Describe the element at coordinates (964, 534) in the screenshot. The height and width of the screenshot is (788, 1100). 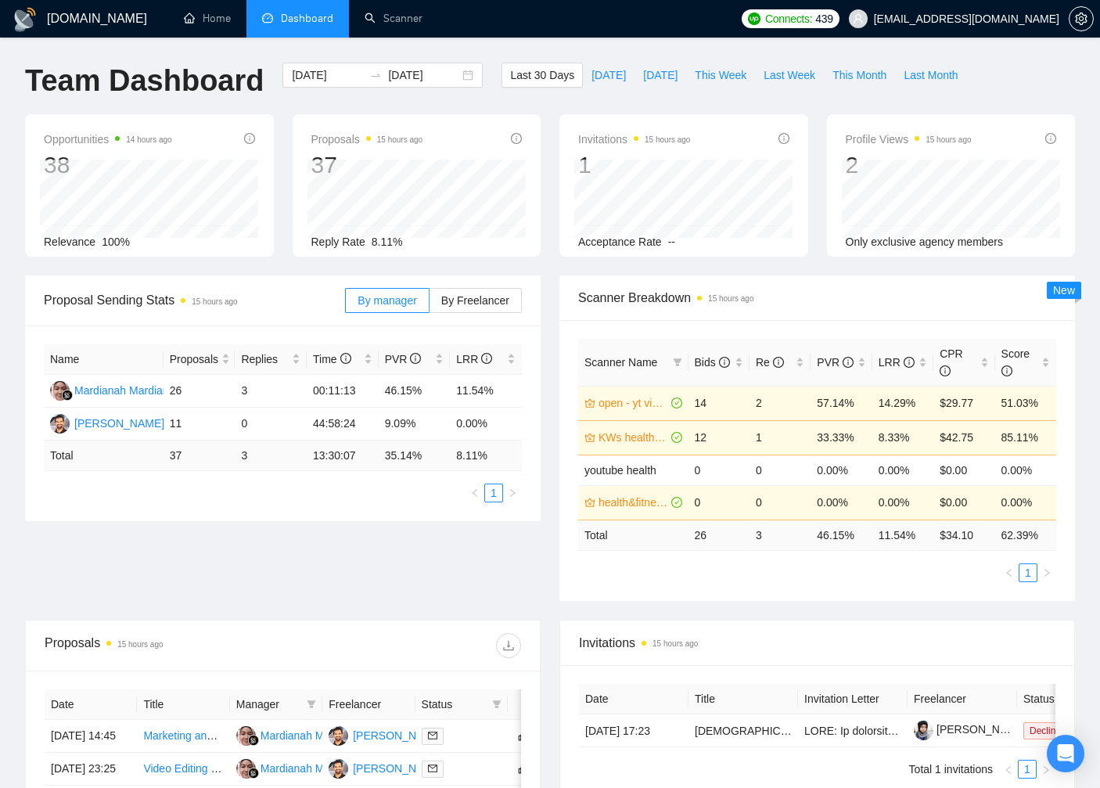
I see `td: $ 34.10` at that location.